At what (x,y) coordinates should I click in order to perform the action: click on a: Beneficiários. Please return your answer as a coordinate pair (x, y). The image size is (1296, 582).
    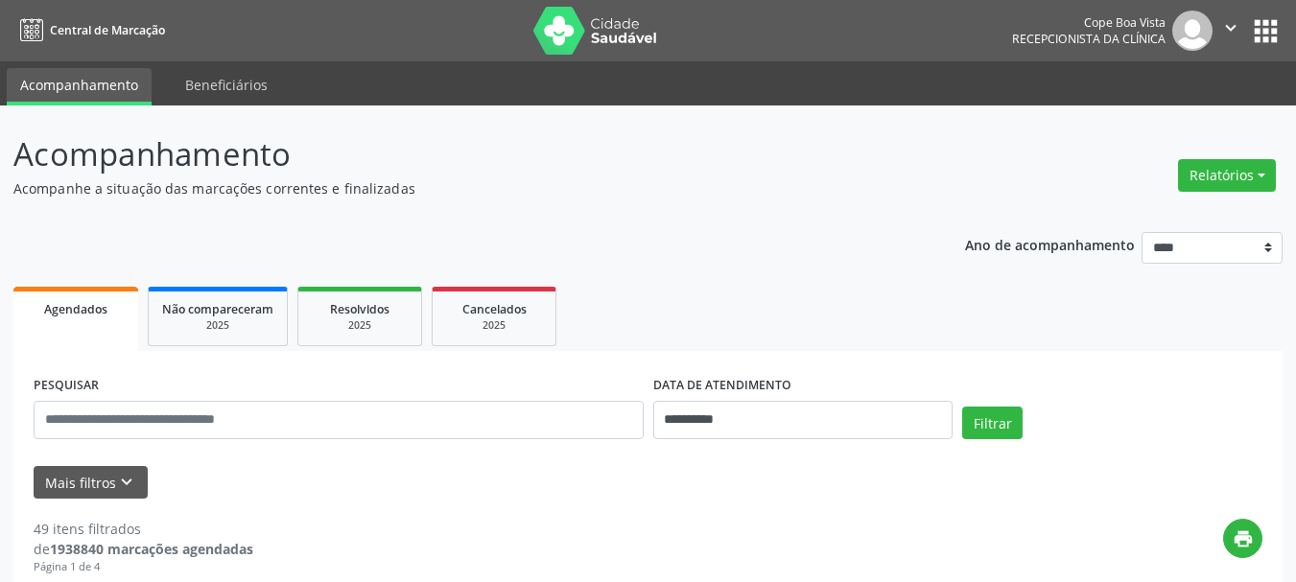
    Looking at the image, I should click on (226, 84).